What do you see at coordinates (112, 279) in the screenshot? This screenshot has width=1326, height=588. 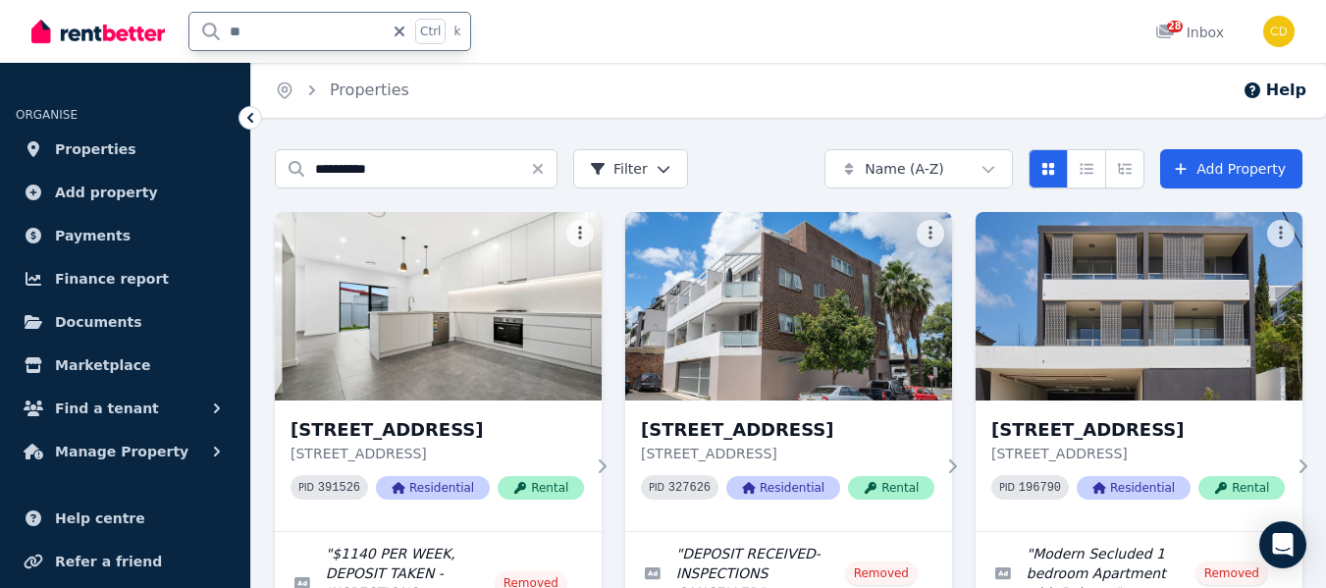 I see `span: Finance report` at bounding box center [112, 279].